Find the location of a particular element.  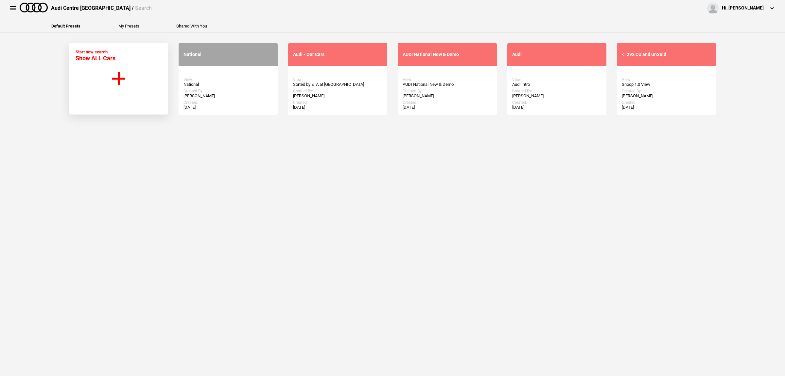

button: Shared With You is located at coordinates (192, 26).